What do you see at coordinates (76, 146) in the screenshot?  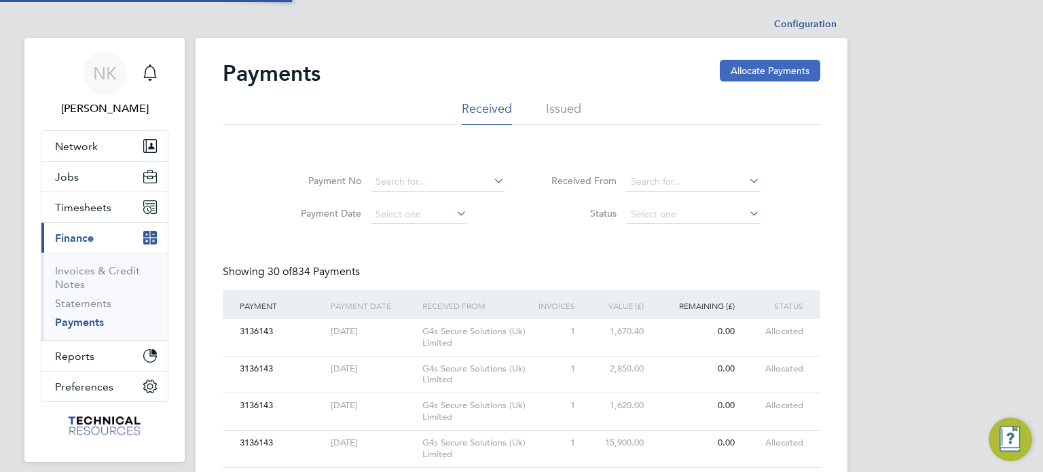 I see `span: Network` at bounding box center [76, 146].